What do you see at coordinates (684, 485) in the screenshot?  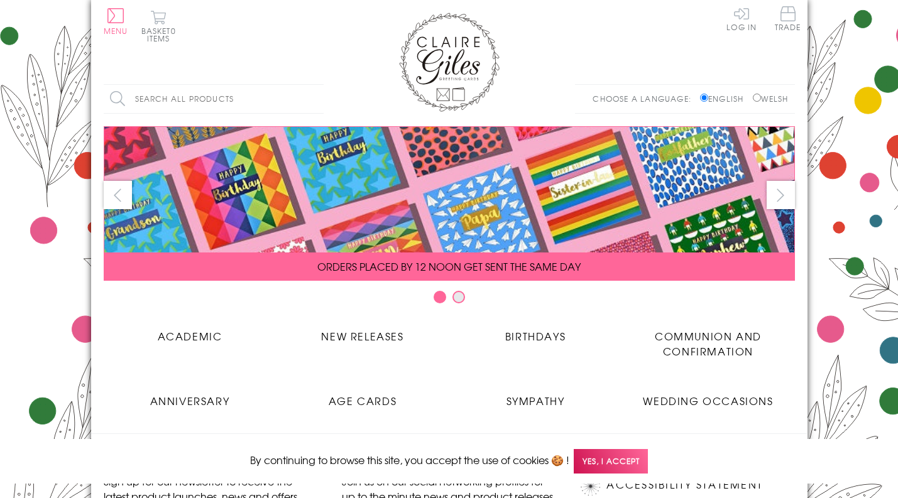 I see `a: Accessibility Statement` at bounding box center [684, 485].